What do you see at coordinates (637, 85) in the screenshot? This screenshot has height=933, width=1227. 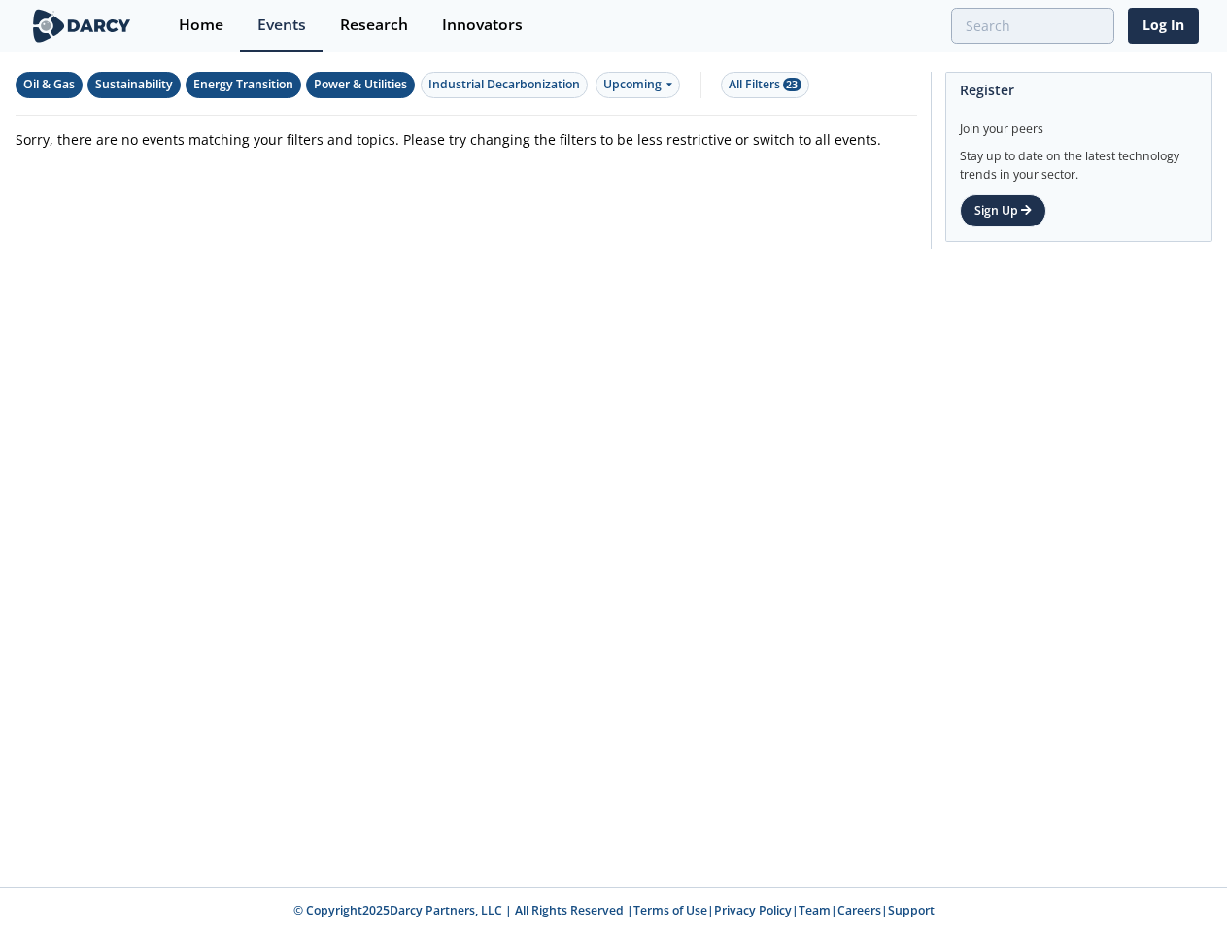 I see `div: Upcoming` at bounding box center [637, 85].